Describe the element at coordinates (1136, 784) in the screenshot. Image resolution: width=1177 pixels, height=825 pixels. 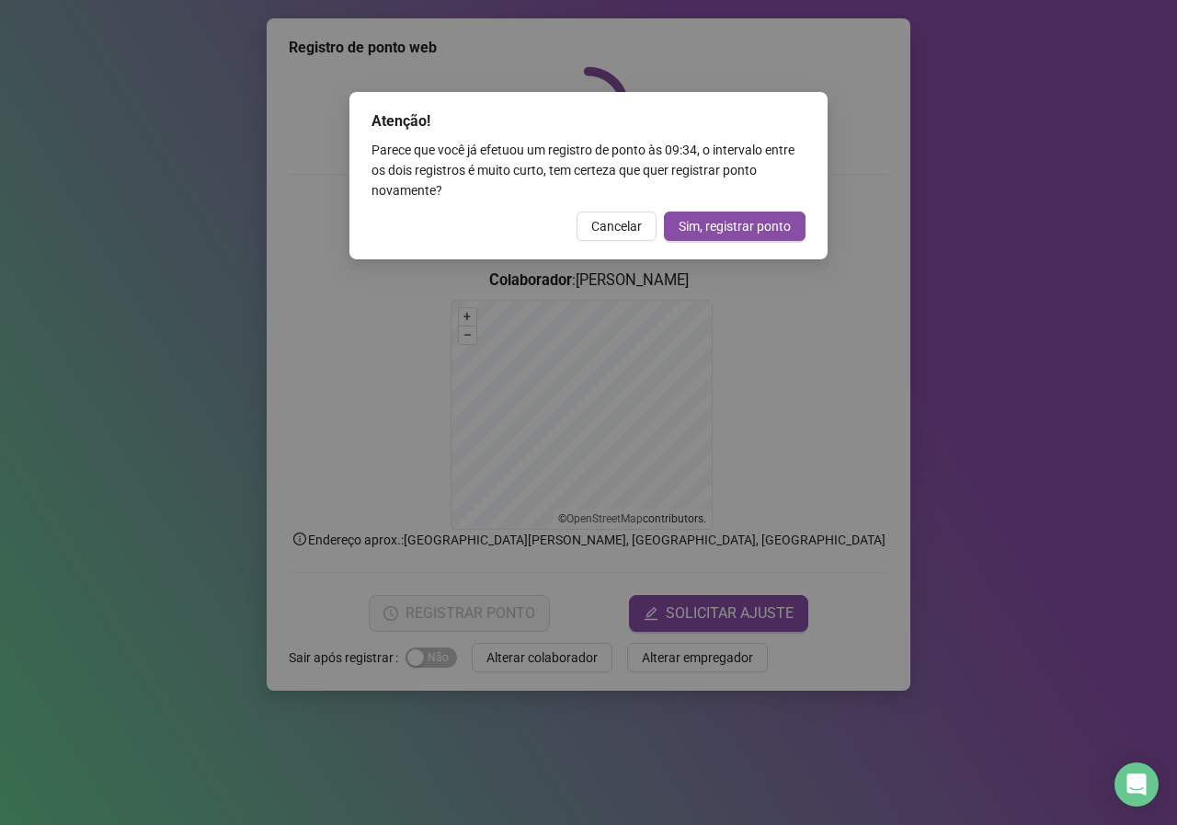
I see `div: Open Intercom Messenger` at that location.